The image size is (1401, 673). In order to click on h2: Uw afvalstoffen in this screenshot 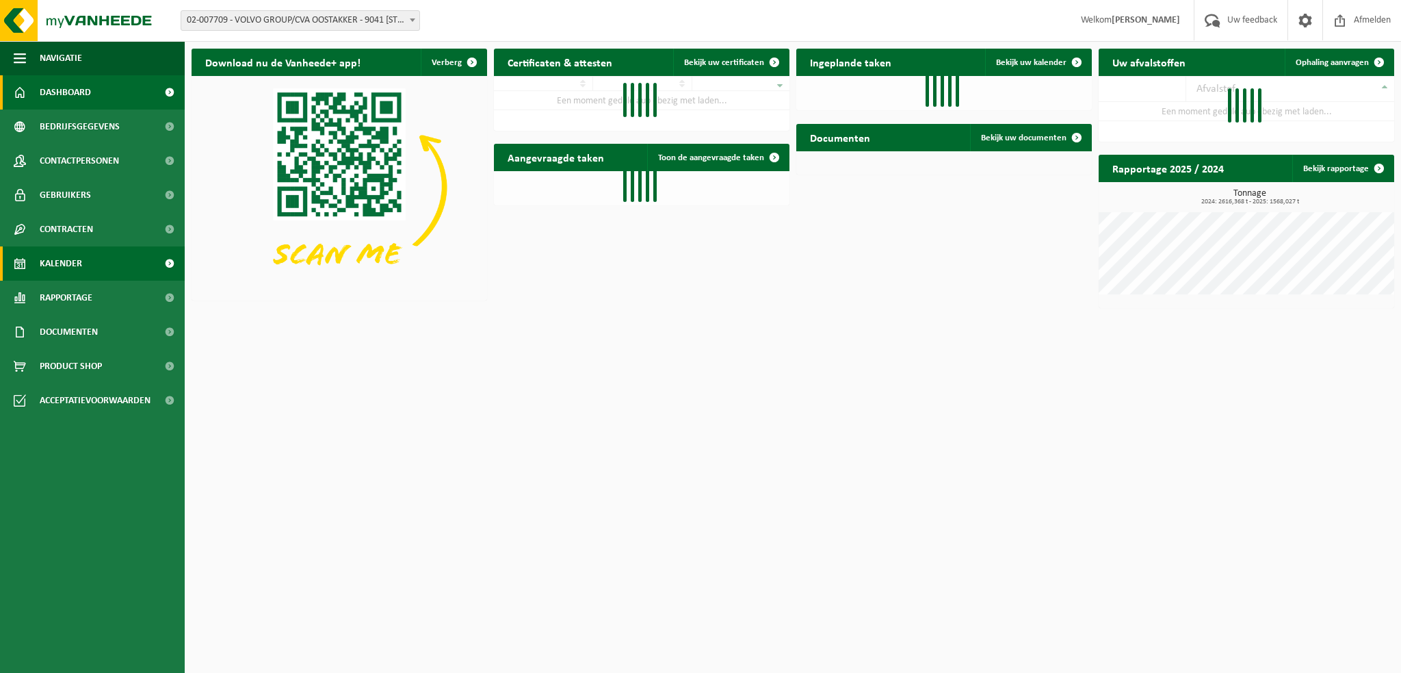, I will do `click(1149, 62)`.